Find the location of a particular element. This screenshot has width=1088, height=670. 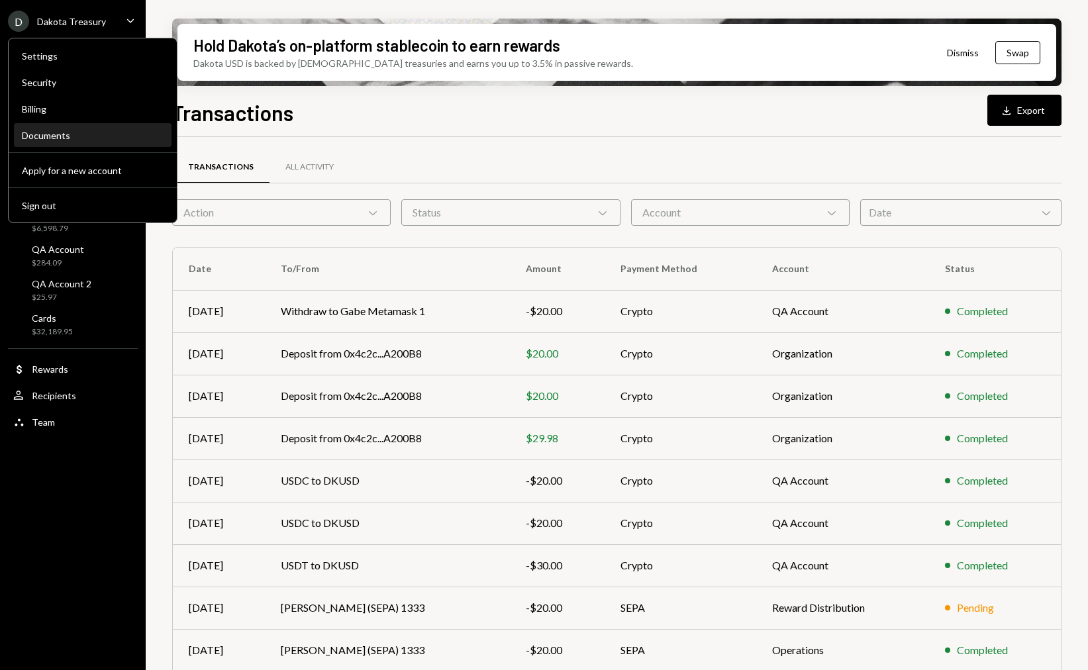

div: Security is located at coordinates (93, 82).